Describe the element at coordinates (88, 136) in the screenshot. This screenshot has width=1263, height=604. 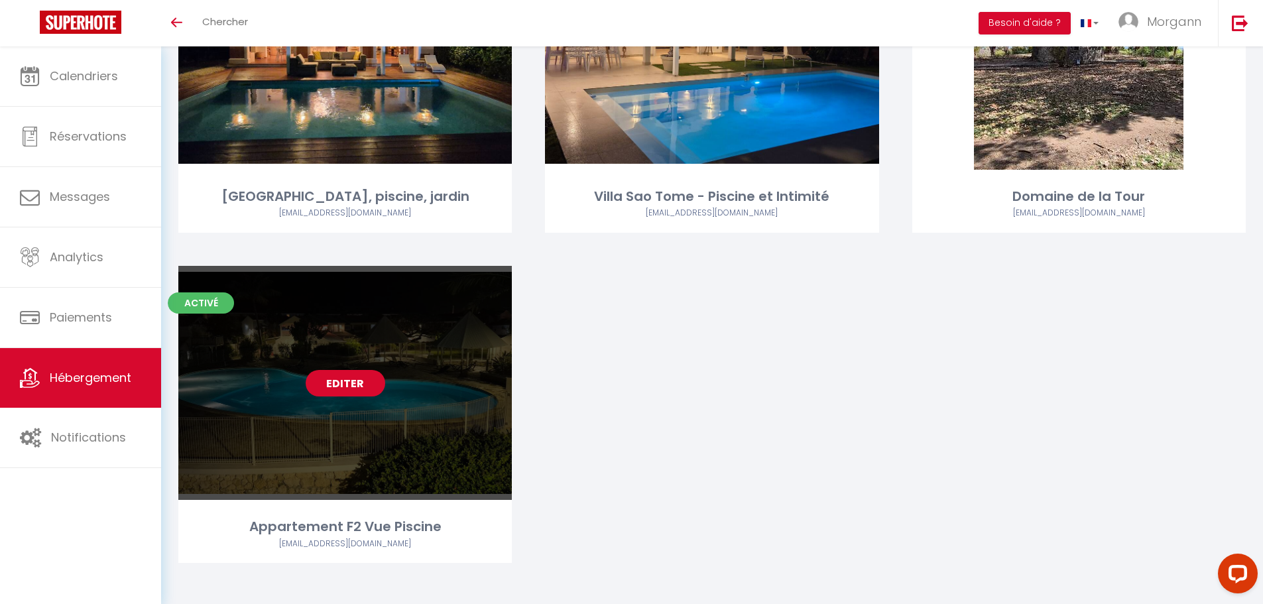
I see `span: Réservations` at that location.